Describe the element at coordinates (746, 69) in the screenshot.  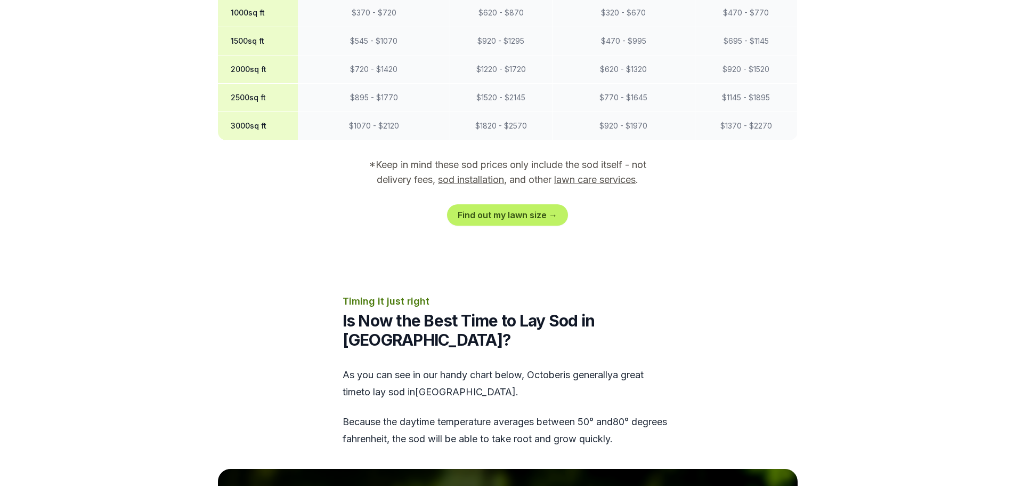
I see `td: $ 920 - $ 1520` at that location.